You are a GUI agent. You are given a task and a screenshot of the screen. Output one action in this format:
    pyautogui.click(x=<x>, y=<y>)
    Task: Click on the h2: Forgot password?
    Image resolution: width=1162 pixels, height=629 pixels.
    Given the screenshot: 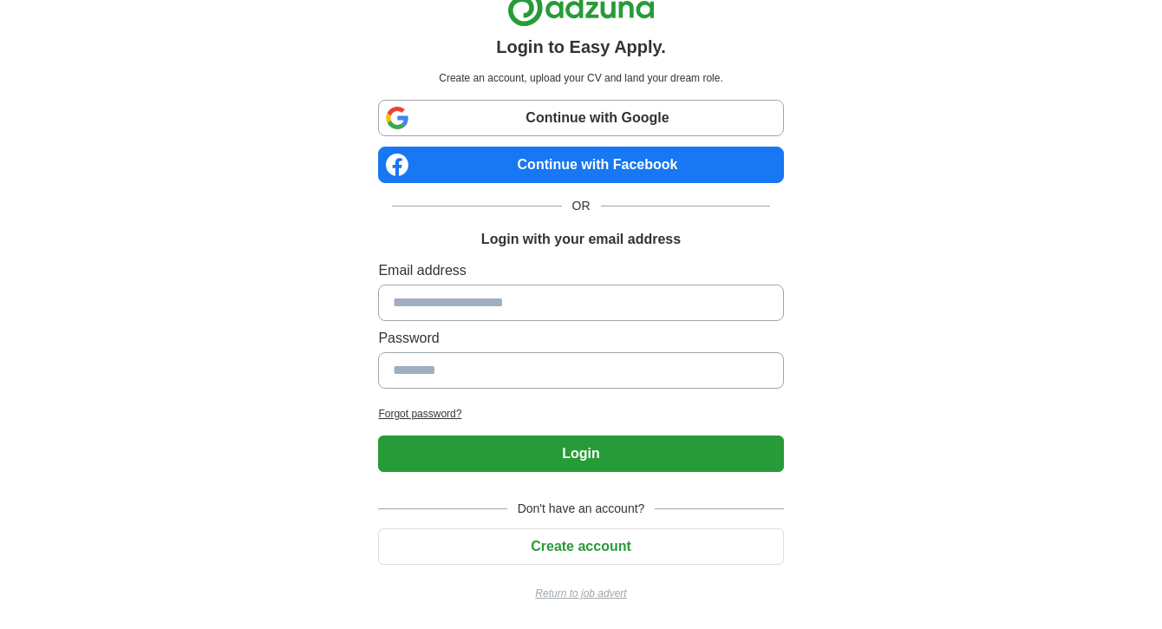 What is the action you would take?
    pyautogui.click(x=580, y=414)
    